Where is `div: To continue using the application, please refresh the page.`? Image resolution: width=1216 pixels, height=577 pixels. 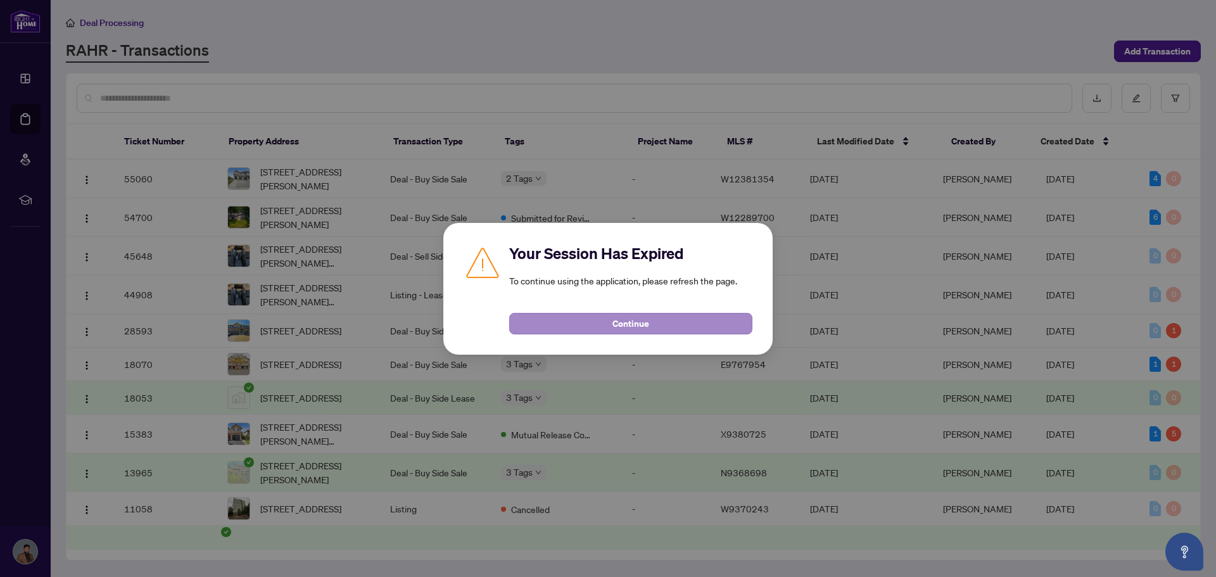 div: To continue using the application, please refresh the page. is located at coordinates (631, 289).